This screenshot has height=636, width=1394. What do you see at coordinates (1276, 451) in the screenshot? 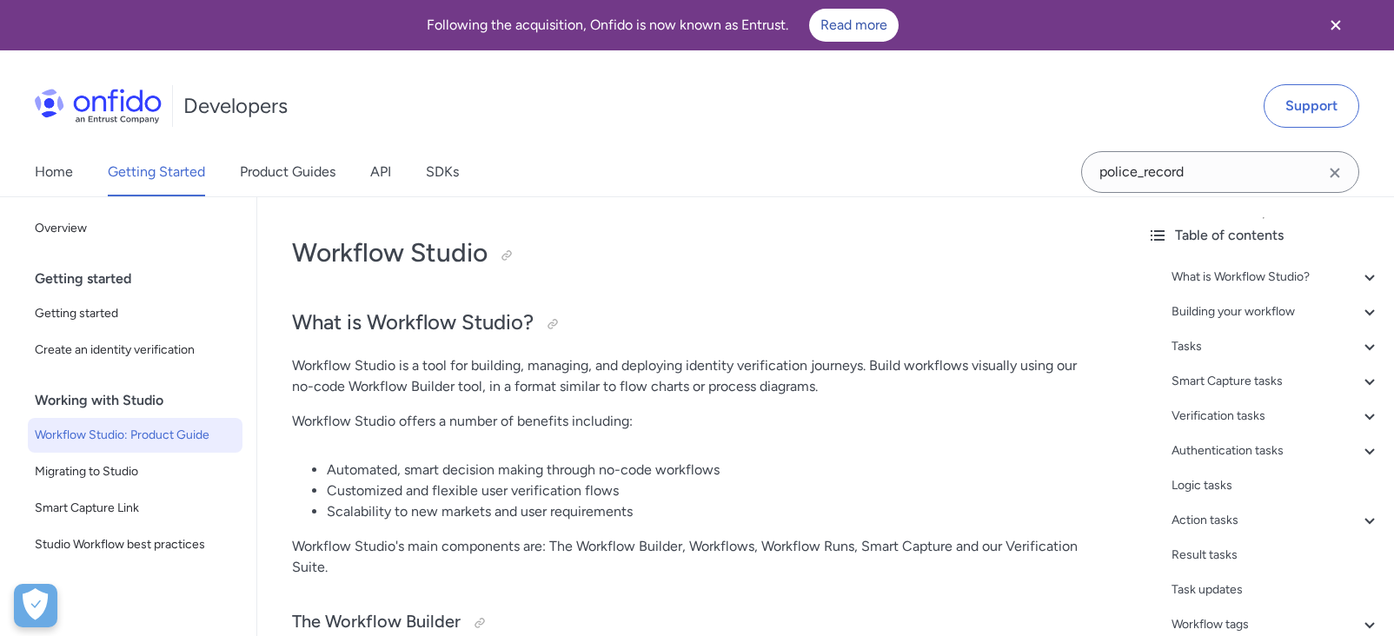
I see `a: Authentication tasks` at bounding box center [1276, 451].